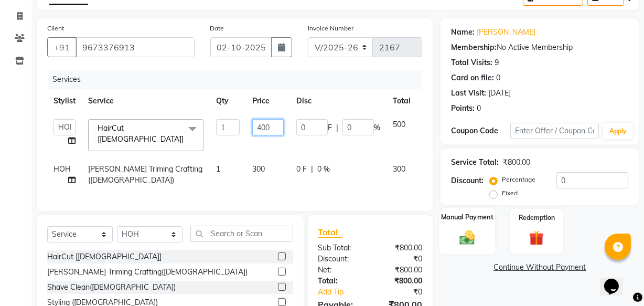  I want to click on label: Client, so click(56, 28).